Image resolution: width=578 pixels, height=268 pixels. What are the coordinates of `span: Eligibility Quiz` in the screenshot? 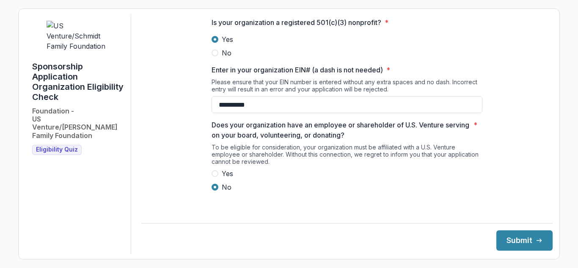 It's located at (57, 149).